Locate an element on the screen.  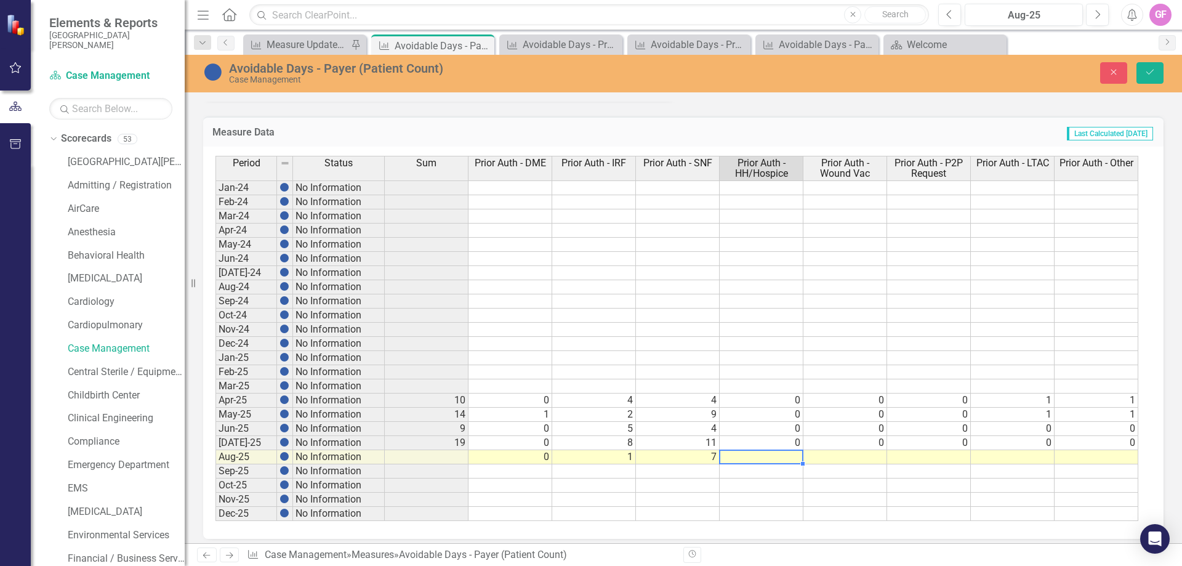
td: 14 is located at coordinates (427, 414).